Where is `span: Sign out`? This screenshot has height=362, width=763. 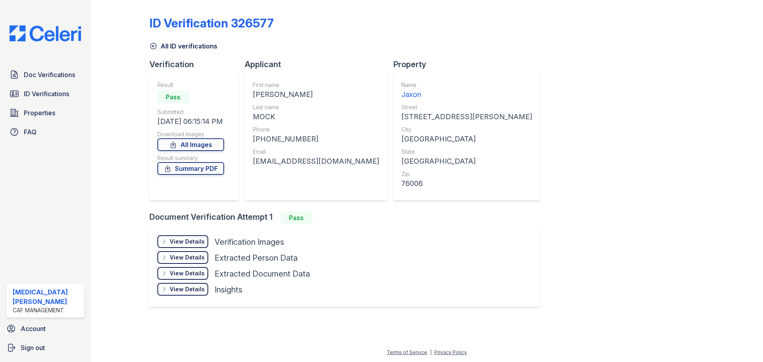
span: Sign out is located at coordinates (33, 348).